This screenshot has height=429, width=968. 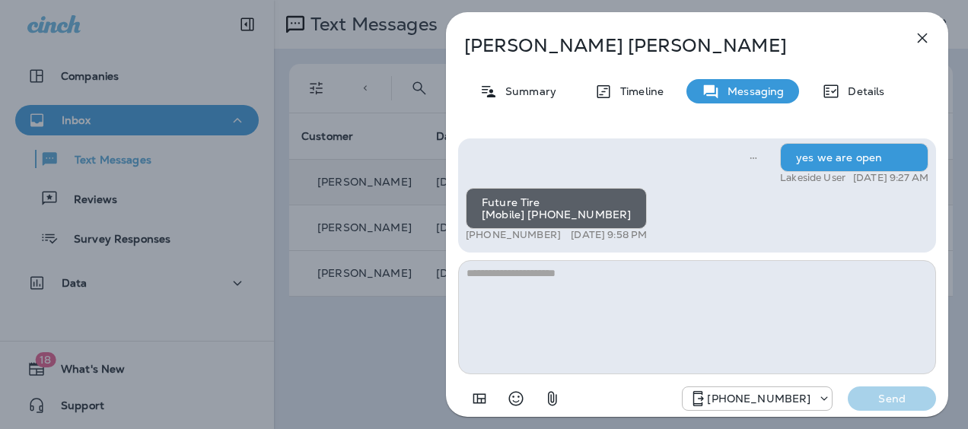 What do you see at coordinates (516, 399) in the screenshot?
I see `button: Select an emoji` at bounding box center [516, 399].